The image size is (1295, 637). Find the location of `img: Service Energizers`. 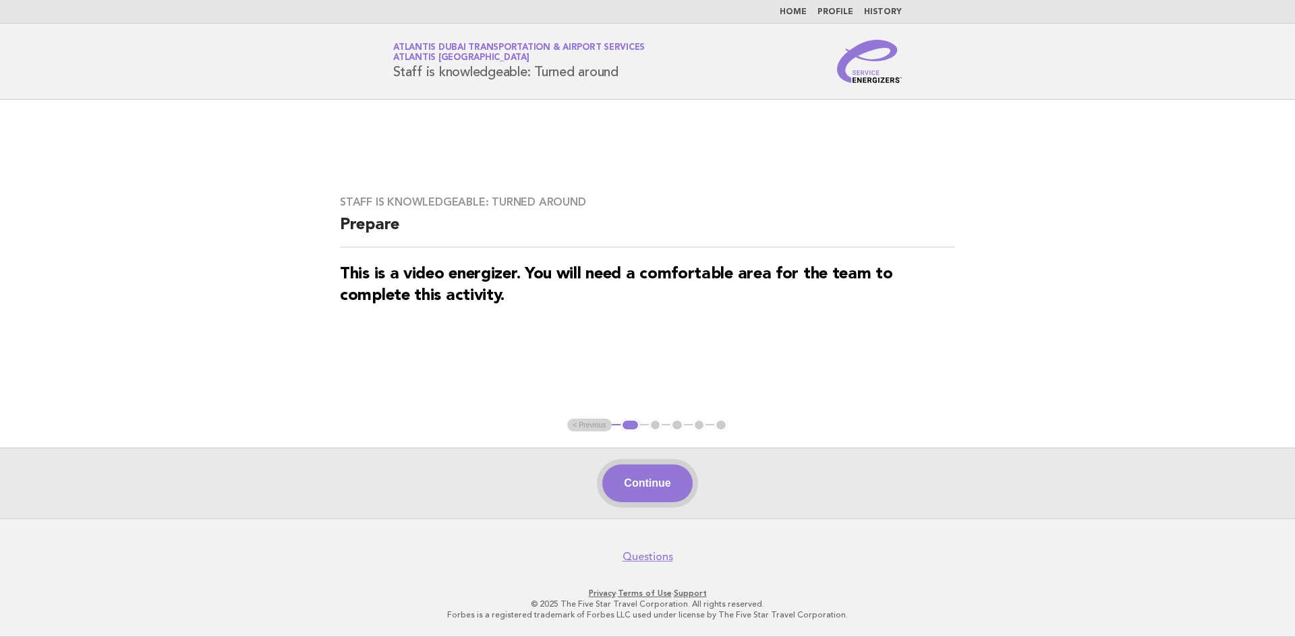

img: Service Energizers is located at coordinates (869, 61).